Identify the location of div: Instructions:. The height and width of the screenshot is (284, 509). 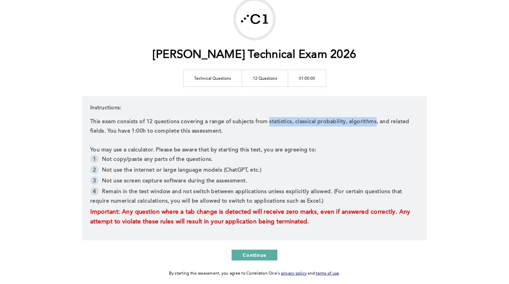
(254, 168).